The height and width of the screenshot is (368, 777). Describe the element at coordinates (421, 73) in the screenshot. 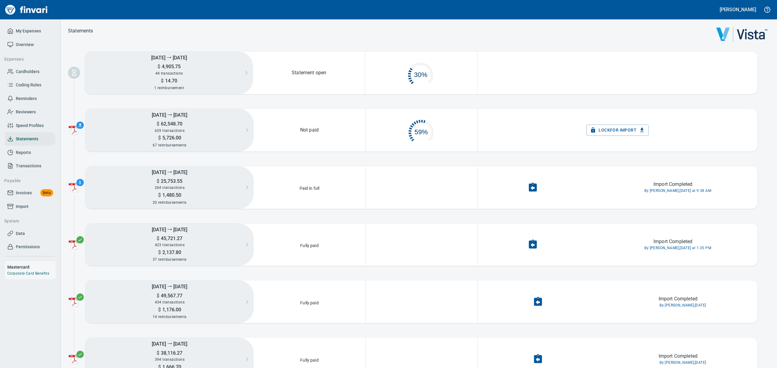

I see `div: 13 of 44 complete. Click to open reminders.` at that location.